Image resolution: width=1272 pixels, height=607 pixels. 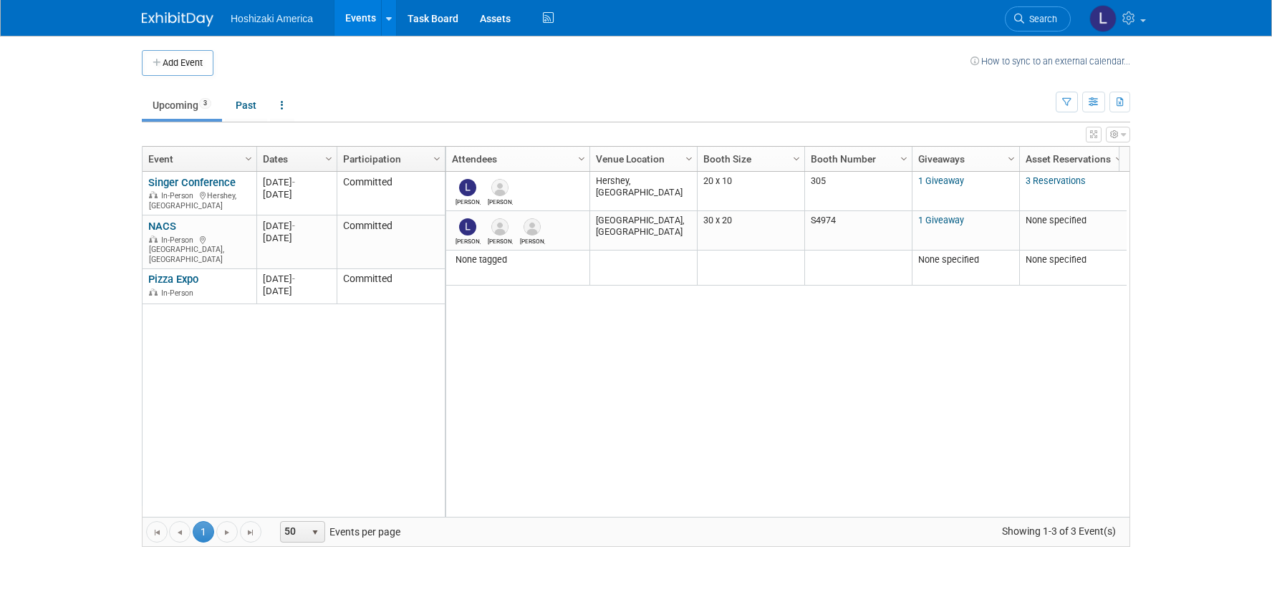 What do you see at coordinates (182, 105) in the screenshot?
I see `a: Upcoming3` at bounding box center [182, 105].